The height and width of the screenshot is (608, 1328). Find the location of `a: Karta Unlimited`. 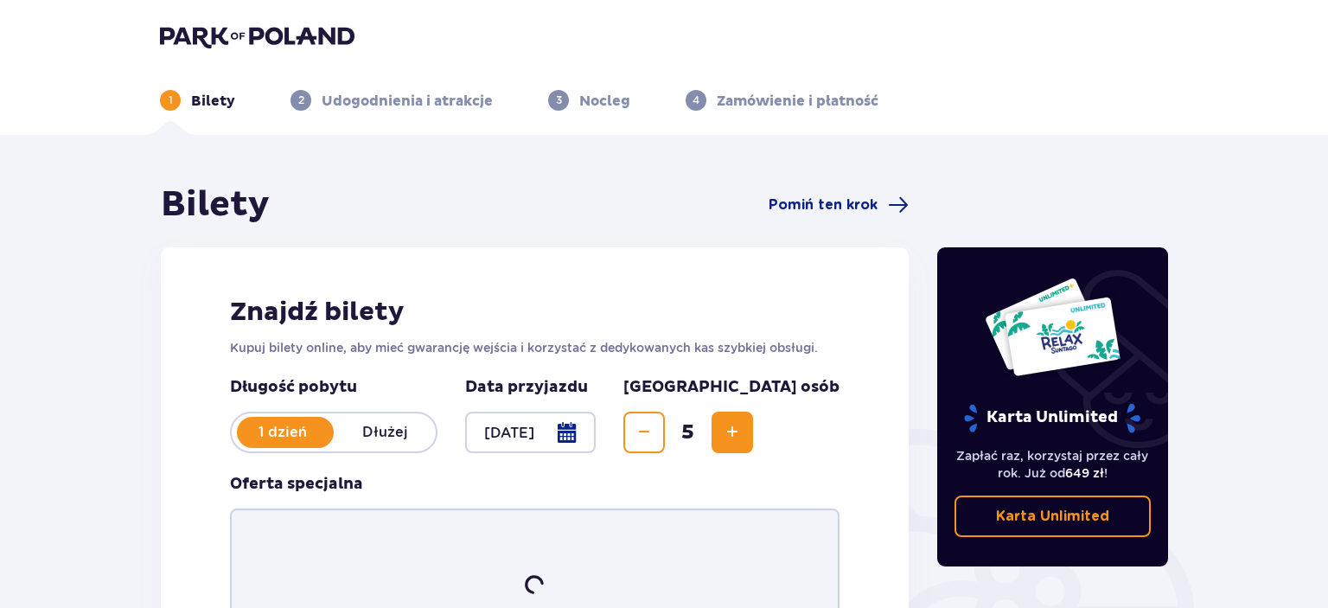

a: Karta Unlimited is located at coordinates (1053, 516).